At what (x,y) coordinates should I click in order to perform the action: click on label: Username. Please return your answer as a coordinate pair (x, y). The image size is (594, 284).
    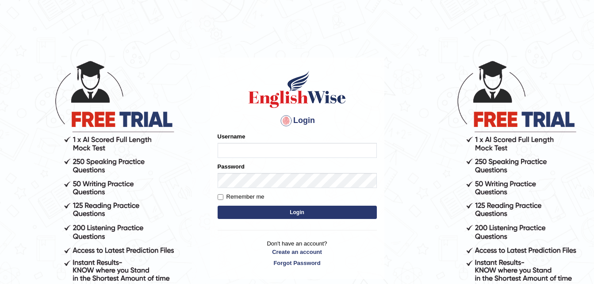
    Looking at the image, I should click on (231, 136).